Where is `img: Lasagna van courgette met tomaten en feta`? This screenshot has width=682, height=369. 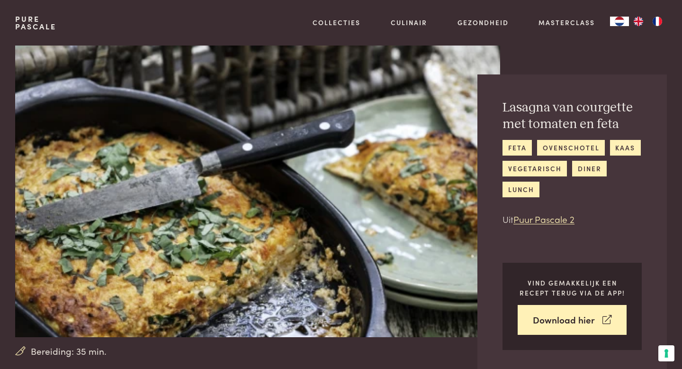
img: Lasagna van courgette met tomaten en feta is located at coordinates (258, 191).